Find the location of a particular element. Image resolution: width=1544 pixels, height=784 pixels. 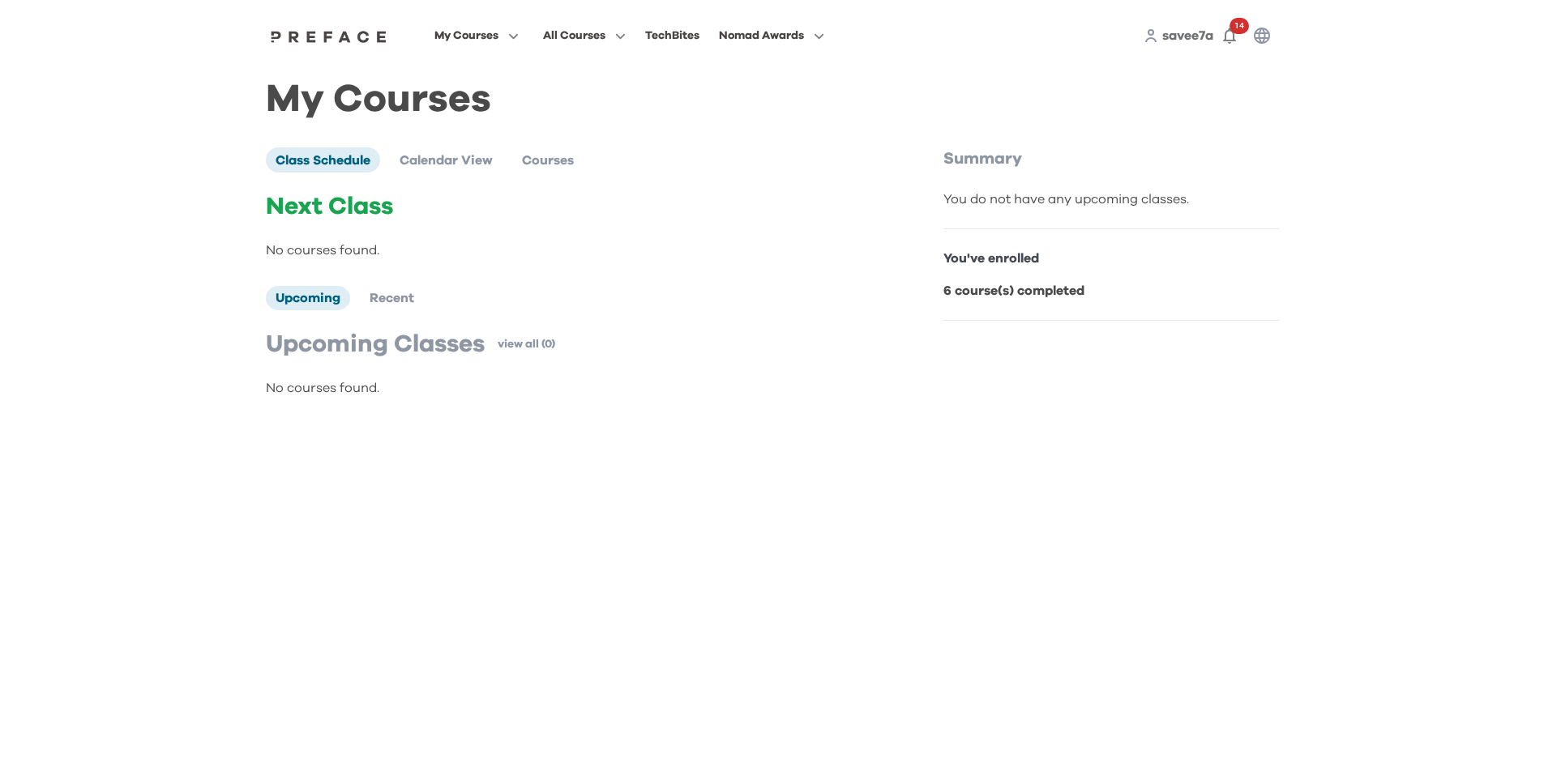

button: All Courses is located at coordinates (584, 36).